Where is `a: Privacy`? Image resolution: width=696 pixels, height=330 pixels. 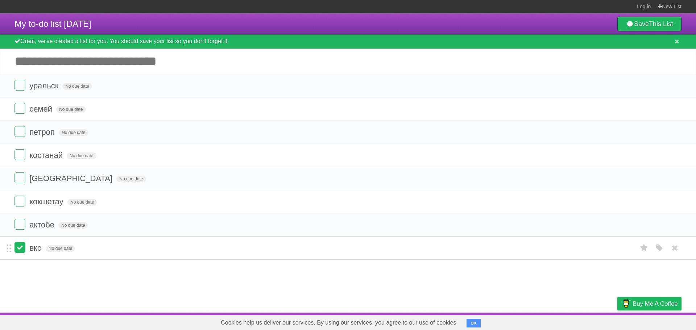
a: Privacy is located at coordinates (617, 322).